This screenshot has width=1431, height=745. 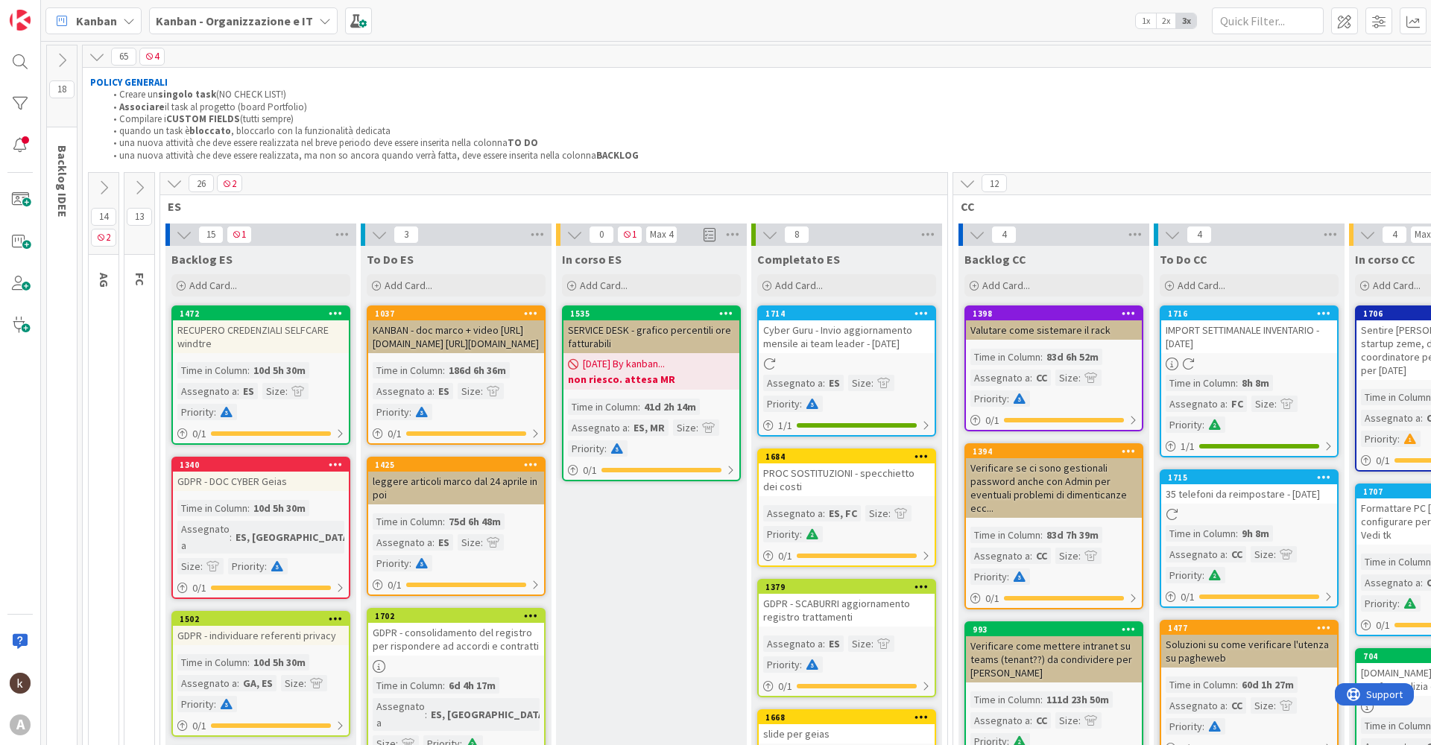 I want to click on div: 1502, so click(x=261, y=619).